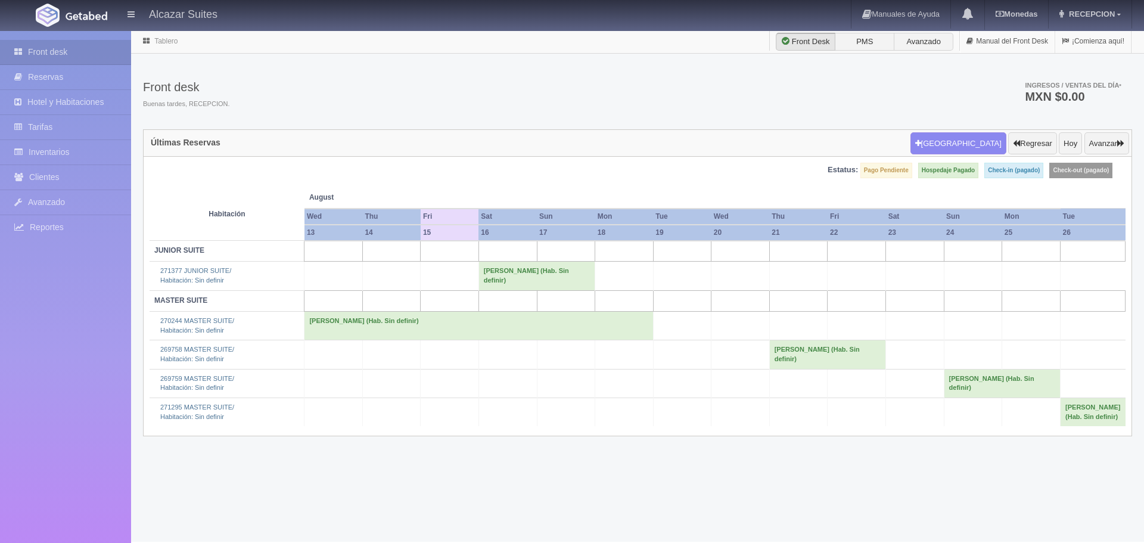  I want to click on b: MASTER SUITE, so click(181, 300).